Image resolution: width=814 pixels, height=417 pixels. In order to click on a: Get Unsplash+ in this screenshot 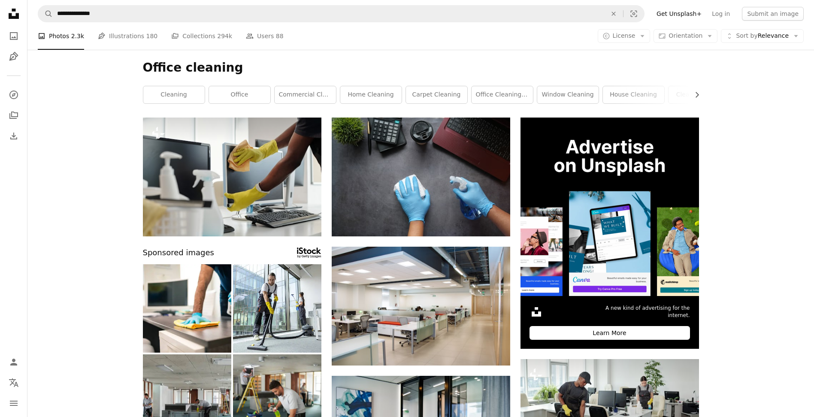, I will do `click(679, 14)`.